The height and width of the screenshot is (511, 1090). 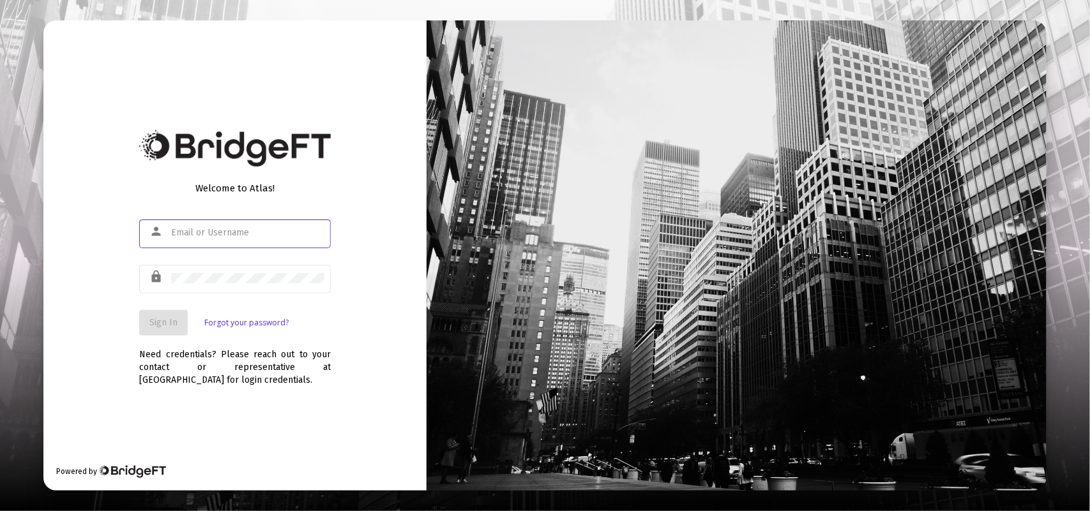 What do you see at coordinates (248, 233) in the screenshot?
I see `input: Email or Username` at bounding box center [248, 233].